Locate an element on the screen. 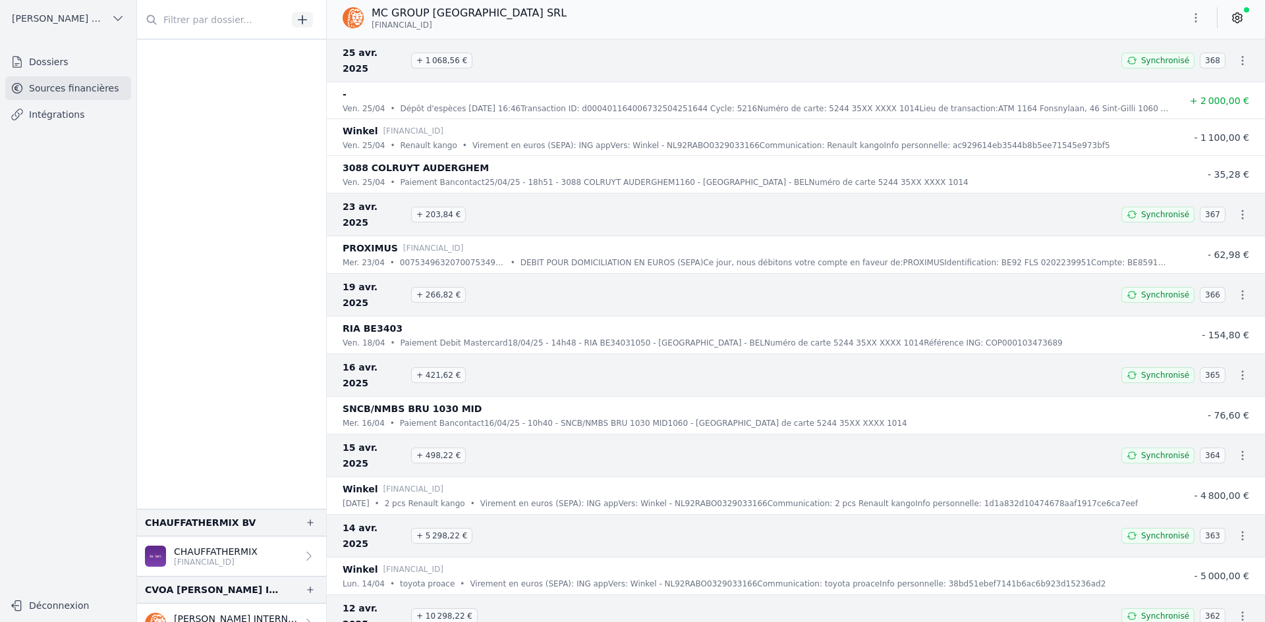 The image size is (1265, 622). span: - 4 800,00 € is located at coordinates (1221, 496).